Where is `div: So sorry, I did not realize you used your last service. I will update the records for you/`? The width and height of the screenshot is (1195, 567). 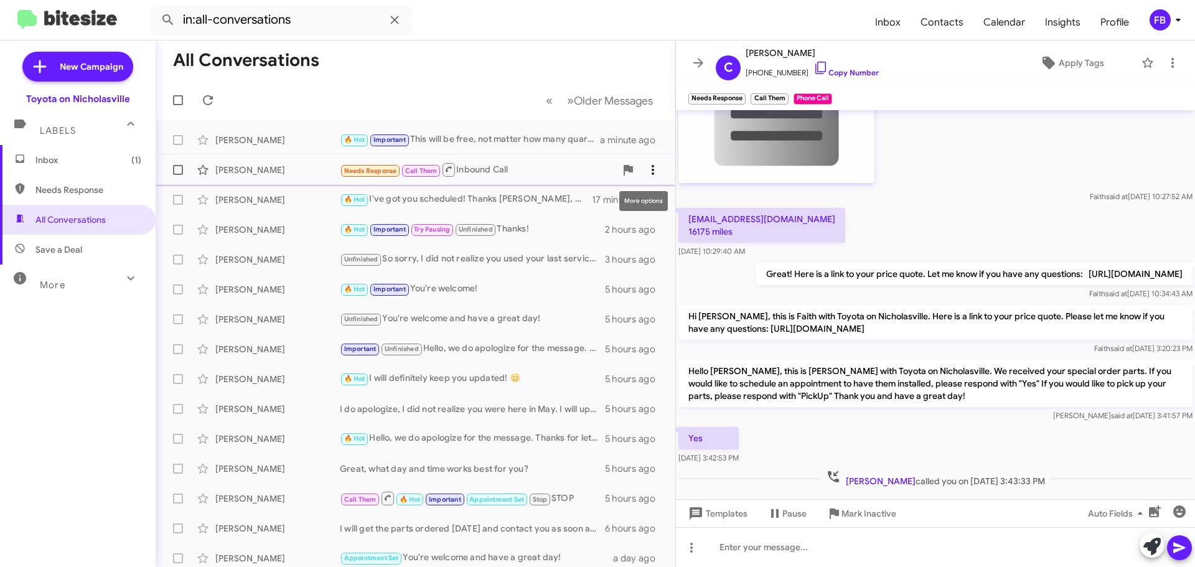 div: So sorry, I did not realize you used your last service. I will update the records for you/ is located at coordinates (472, 259).